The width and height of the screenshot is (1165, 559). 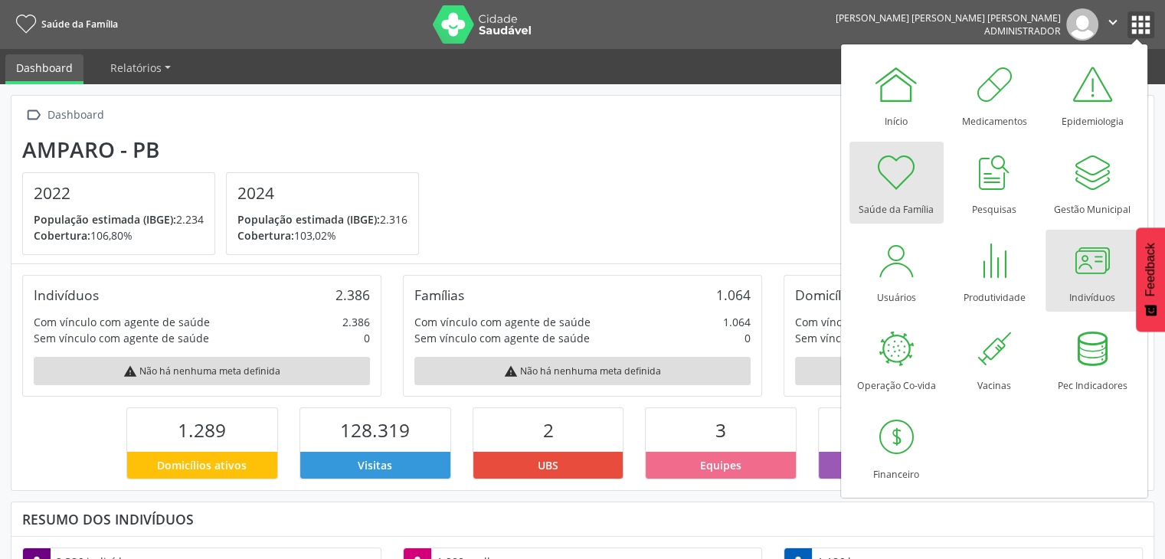 I want to click on span: 1.289, so click(x=202, y=430).